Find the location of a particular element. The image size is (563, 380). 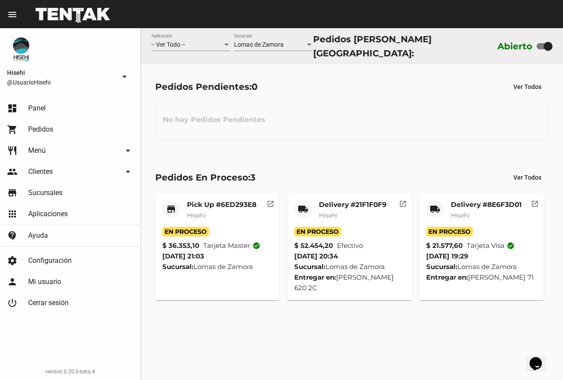

span: Lomas de Zamora is located at coordinates (259, 44).